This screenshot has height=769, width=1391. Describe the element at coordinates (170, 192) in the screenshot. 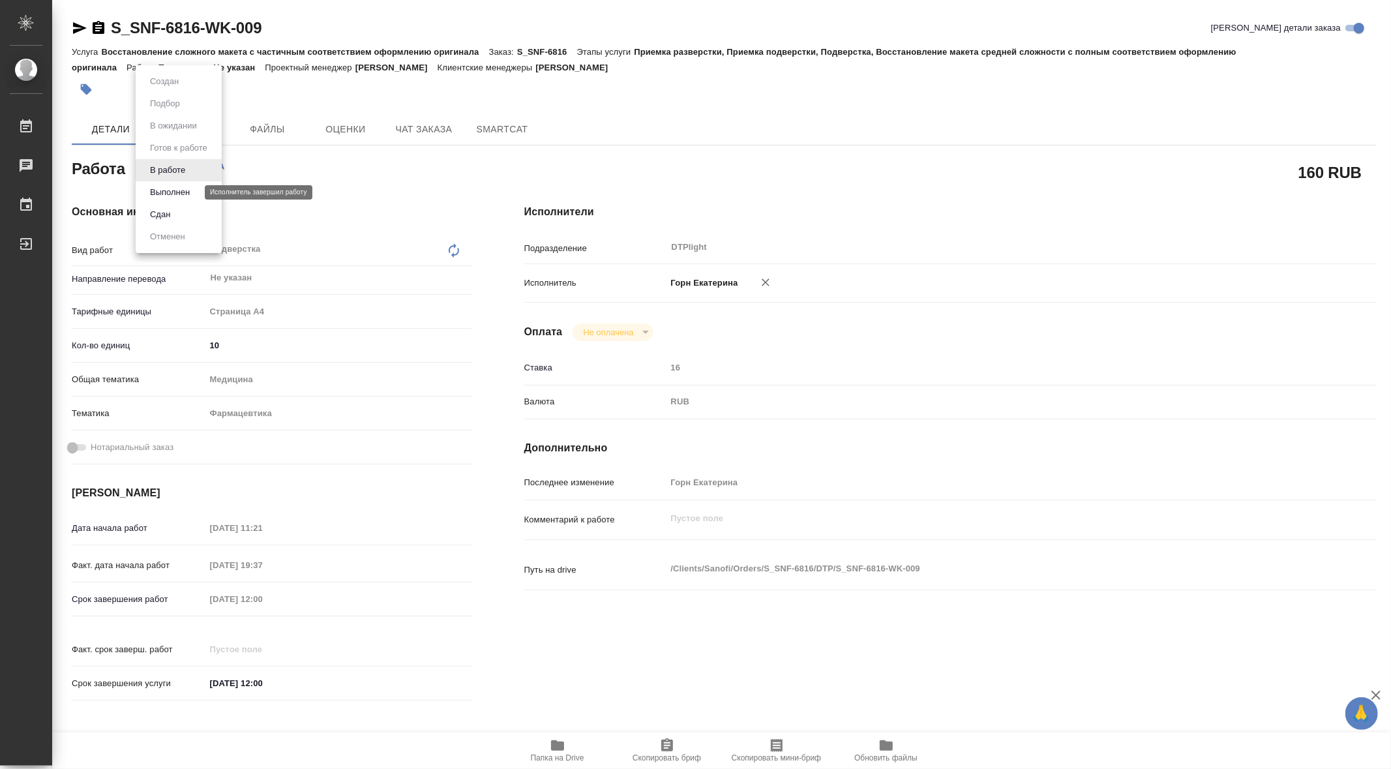

I see `button: Выполнен` at that location.